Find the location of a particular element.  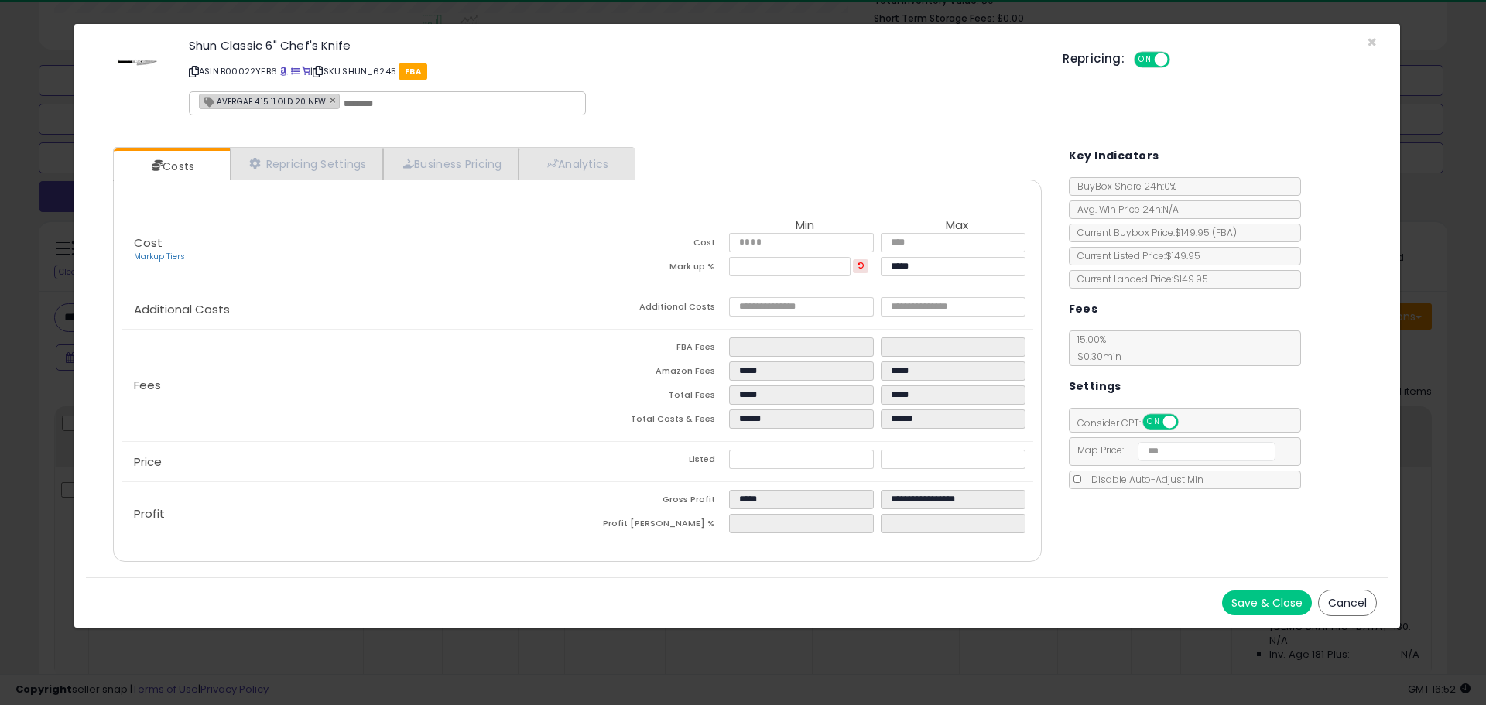

p: ASIN: B00022YFB6 | SKU: SHUN_6245 is located at coordinates (614, 71).